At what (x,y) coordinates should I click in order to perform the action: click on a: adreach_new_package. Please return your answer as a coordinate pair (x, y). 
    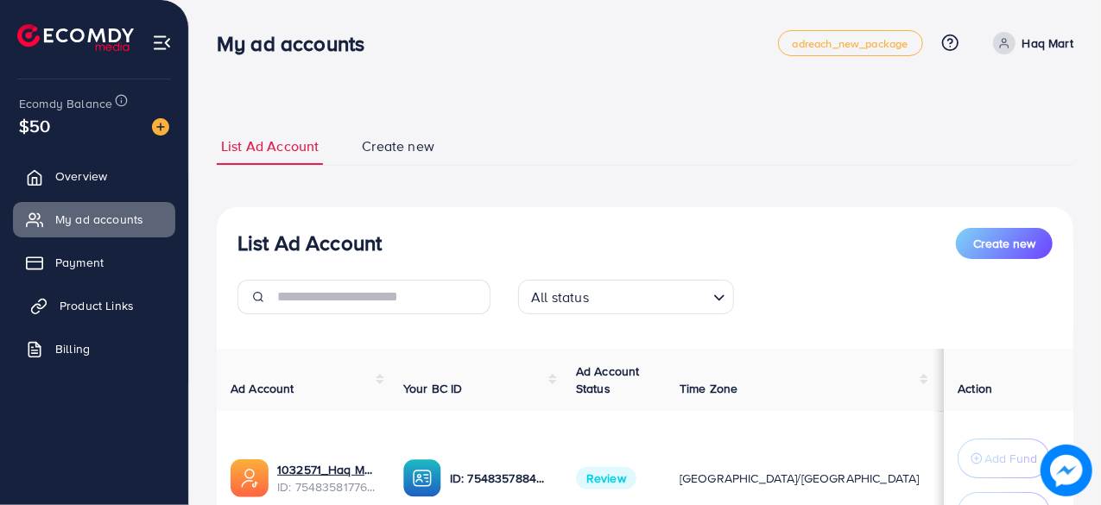
    Looking at the image, I should click on (851, 43).